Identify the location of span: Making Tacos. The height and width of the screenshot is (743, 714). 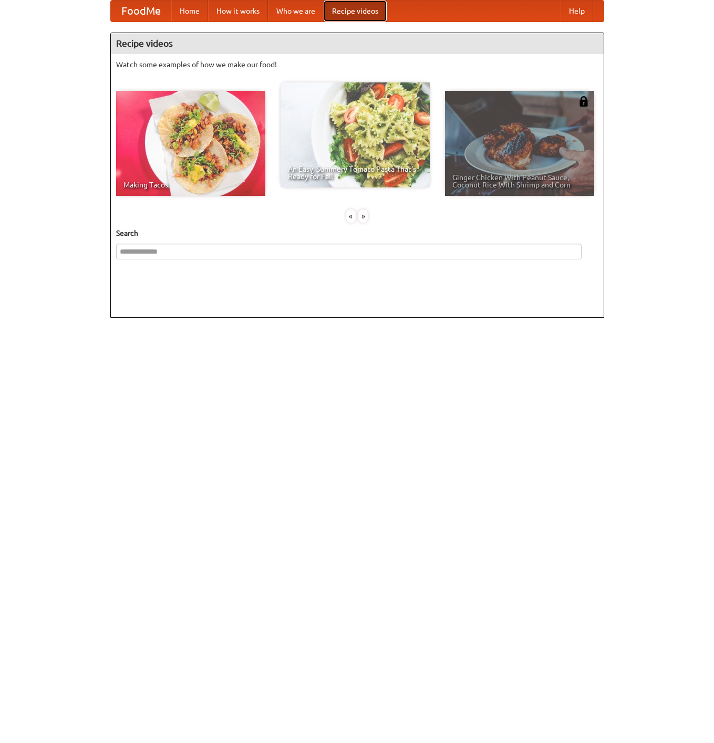
(191, 185).